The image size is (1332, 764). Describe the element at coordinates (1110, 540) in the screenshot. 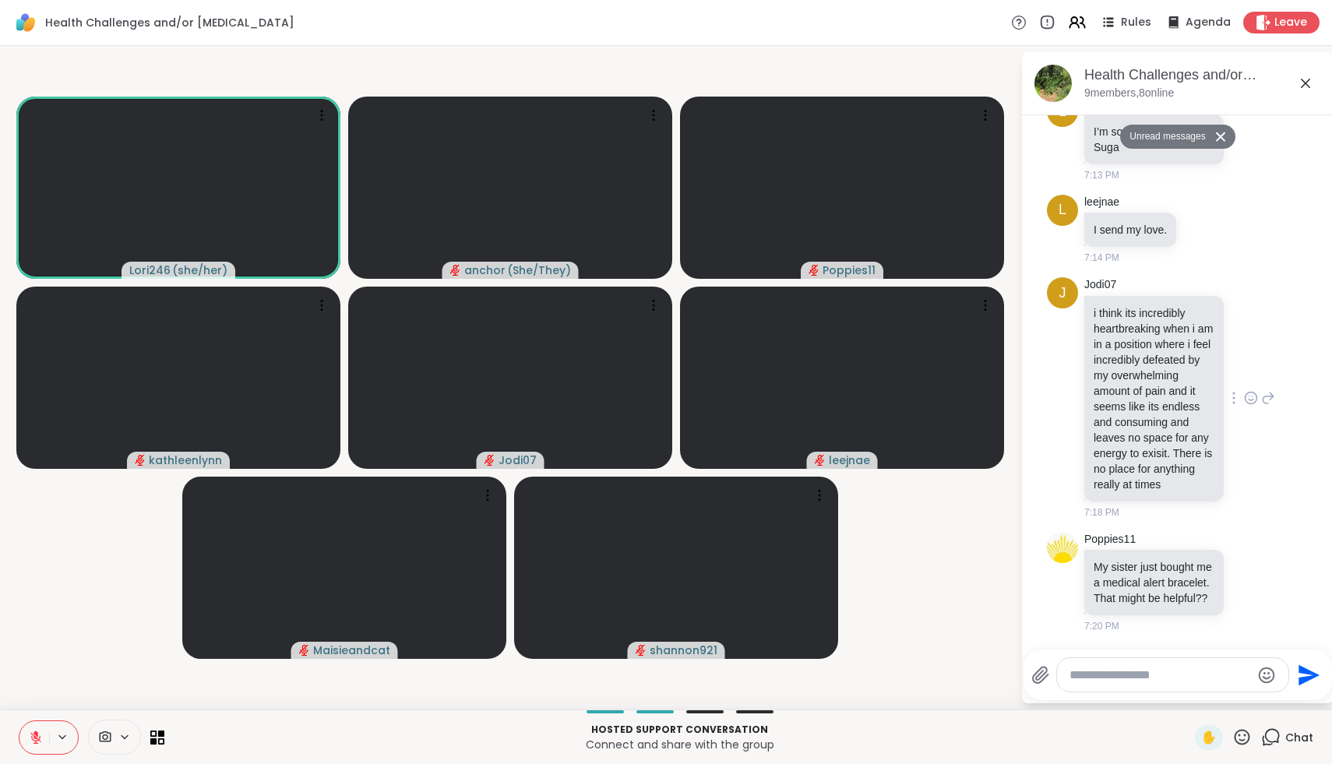

I see `a: Poppies11` at that location.